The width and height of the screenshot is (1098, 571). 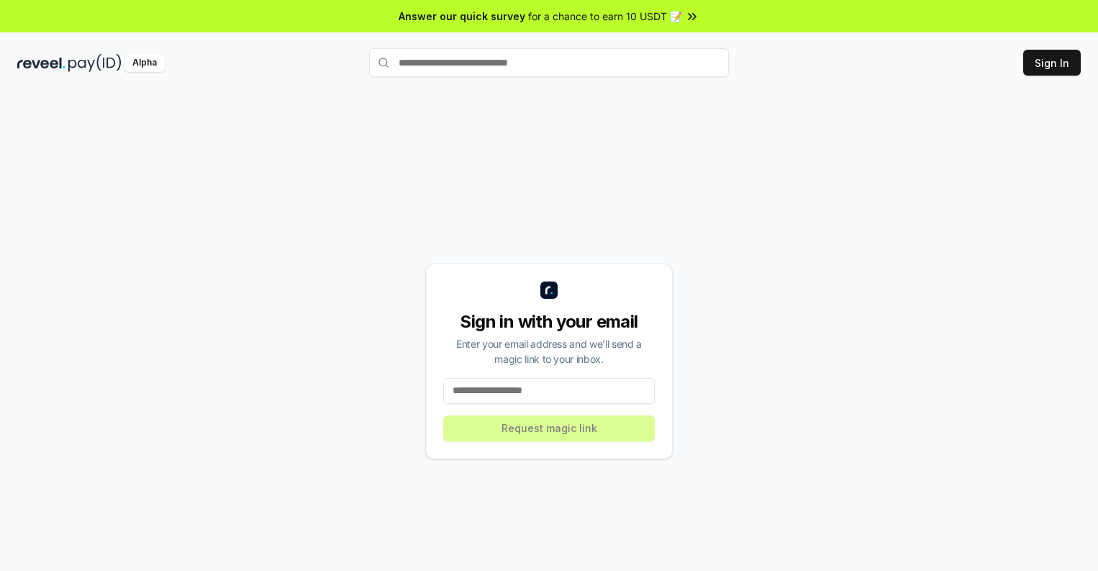 What do you see at coordinates (549, 290) in the screenshot?
I see `img: logo_small` at bounding box center [549, 290].